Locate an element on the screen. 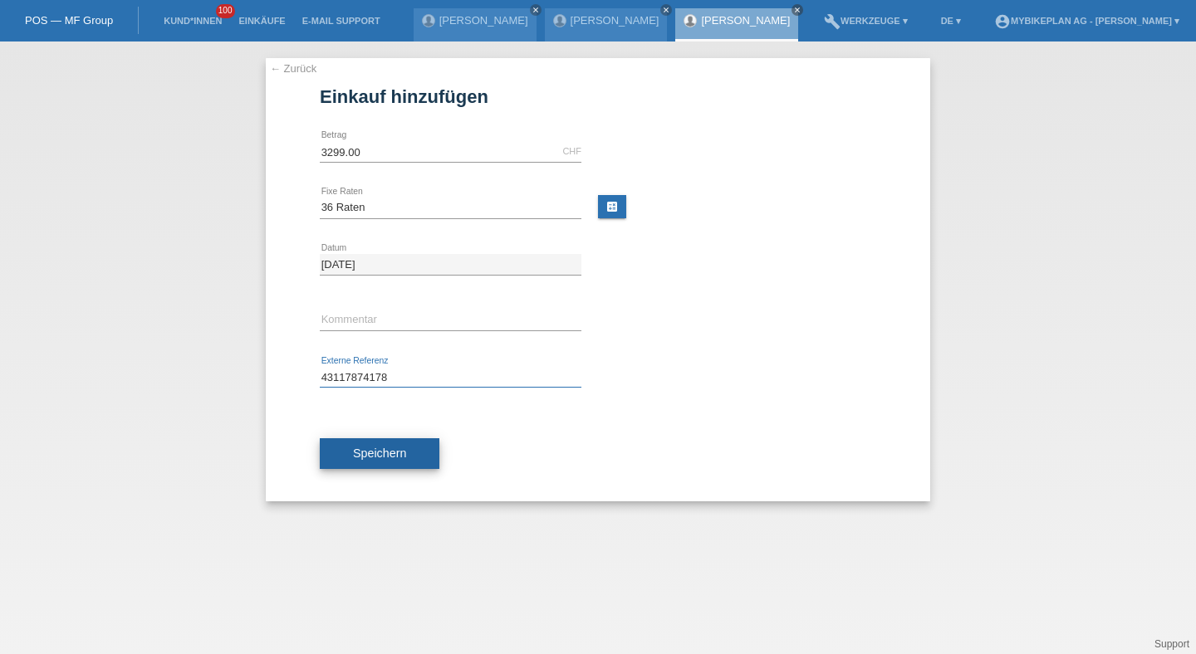  button: Speichern is located at coordinates (379, 454).